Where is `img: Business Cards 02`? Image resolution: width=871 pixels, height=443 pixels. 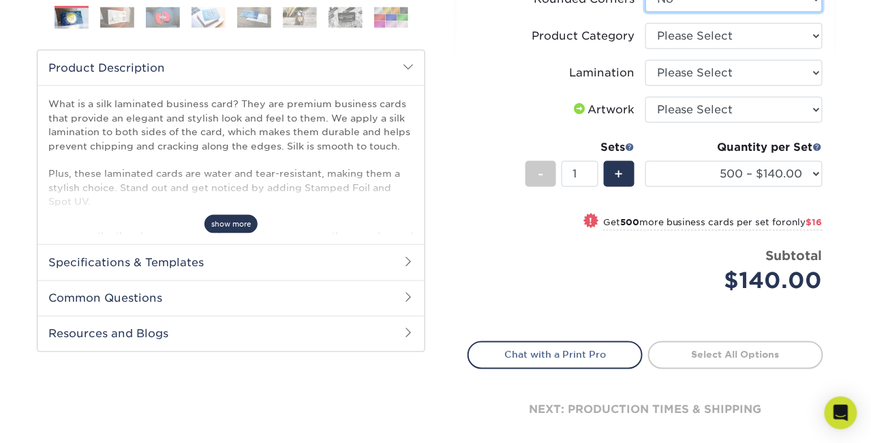 img: Business Cards 02 is located at coordinates (117, 17).